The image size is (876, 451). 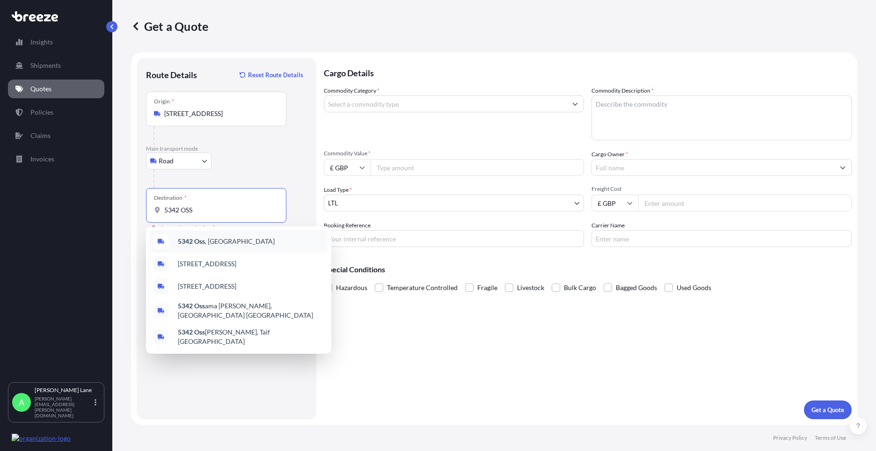 I want to click on input: Enter name, so click(x=722, y=239).